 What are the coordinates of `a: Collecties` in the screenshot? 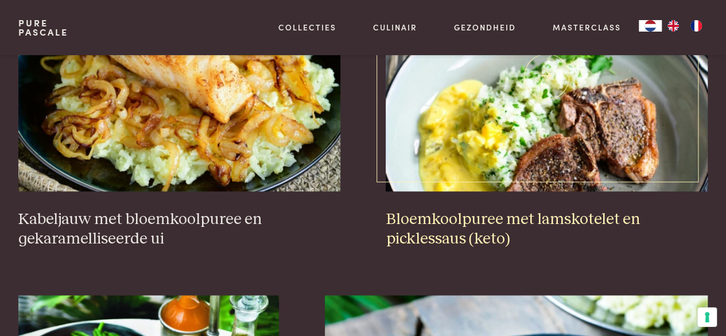 It's located at (307, 27).